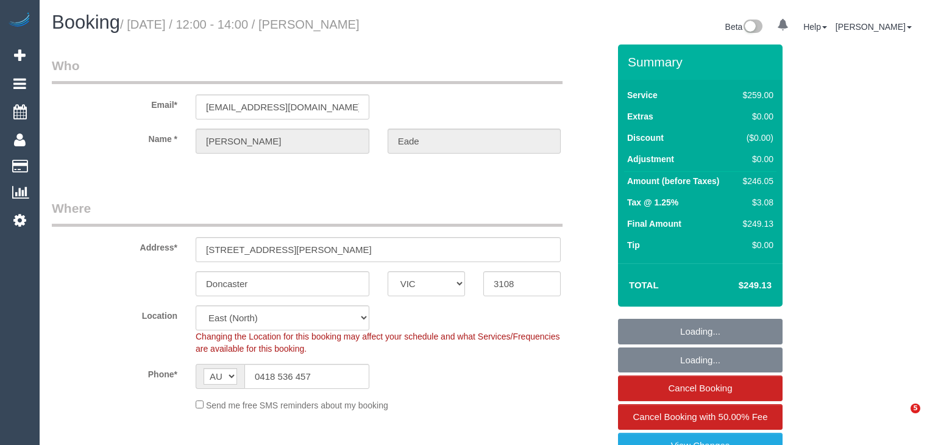 The width and height of the screenshot is (927, 445). Describe the element at coordinates (643, 95) in the screenshot. I see `label: Service` at that location.